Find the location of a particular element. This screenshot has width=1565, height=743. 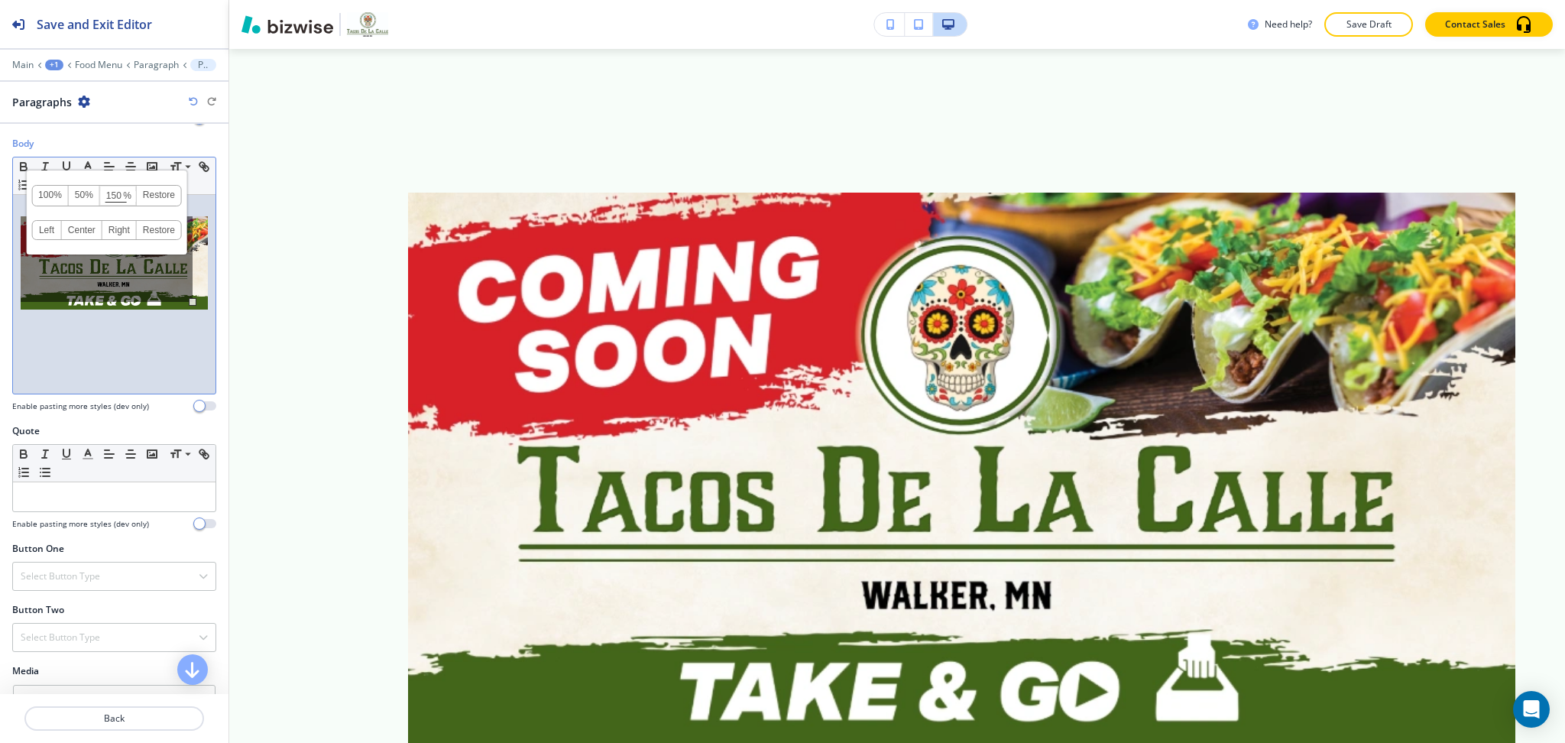

button: Paragraph is located at coordinates (156, 65).